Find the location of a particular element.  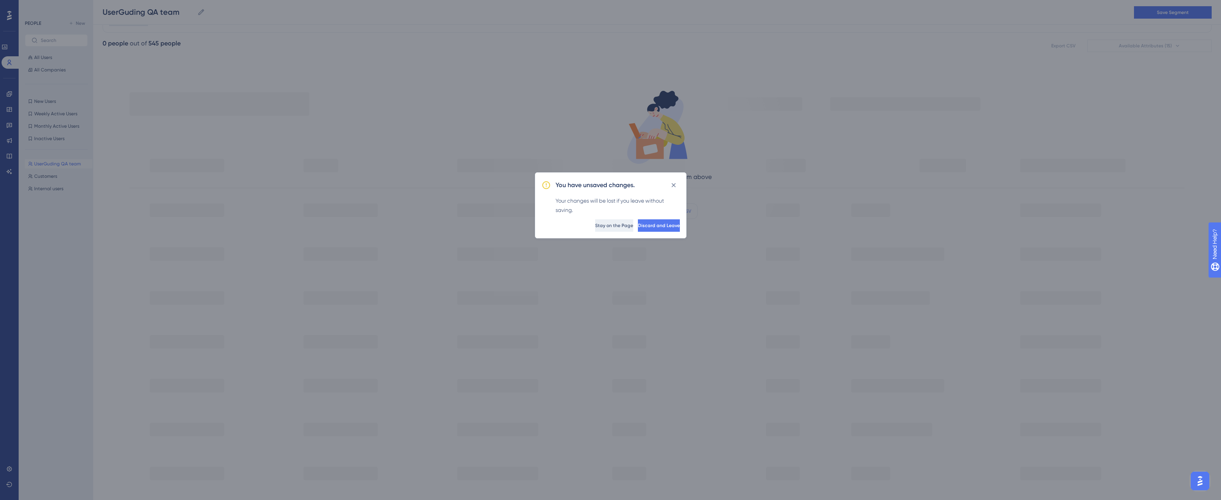

h2: You have unsaved changes. is located at coordinates (595, 185).